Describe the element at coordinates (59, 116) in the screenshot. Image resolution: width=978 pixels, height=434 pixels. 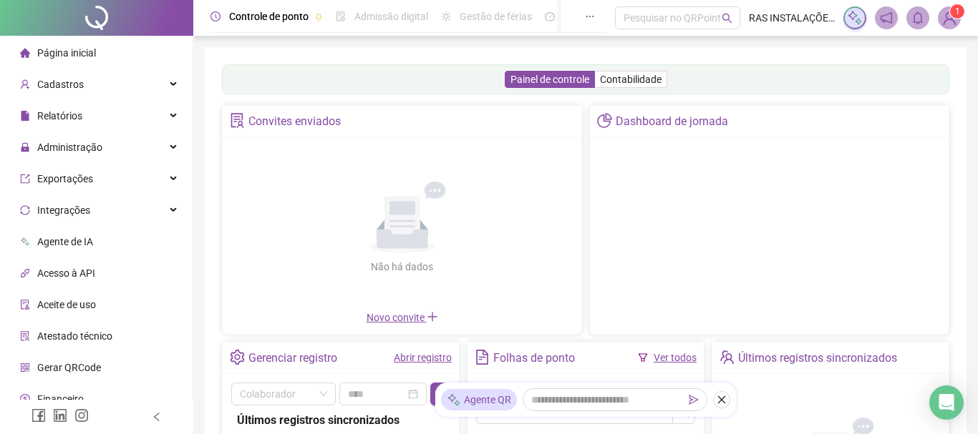
I see `span: Relatórios` at that location.